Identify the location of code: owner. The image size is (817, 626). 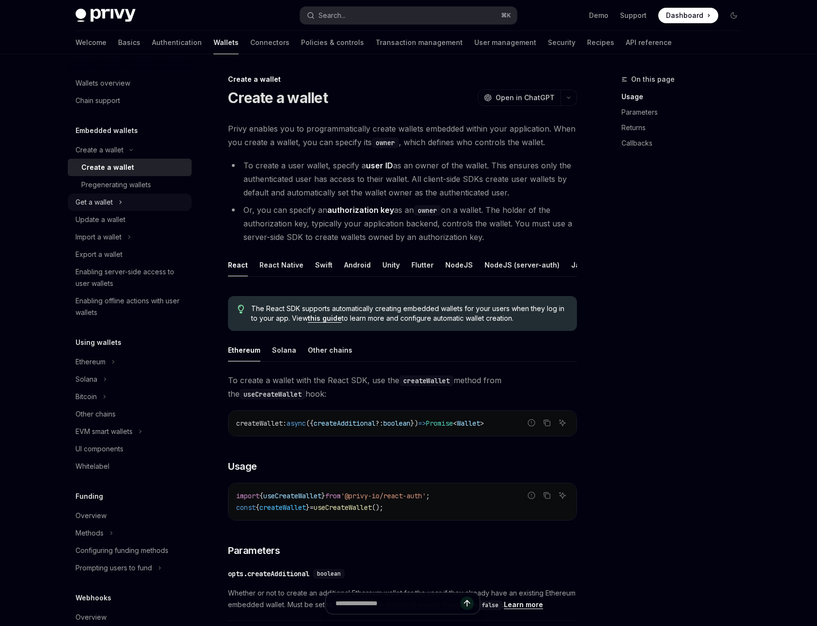
(427, 211).